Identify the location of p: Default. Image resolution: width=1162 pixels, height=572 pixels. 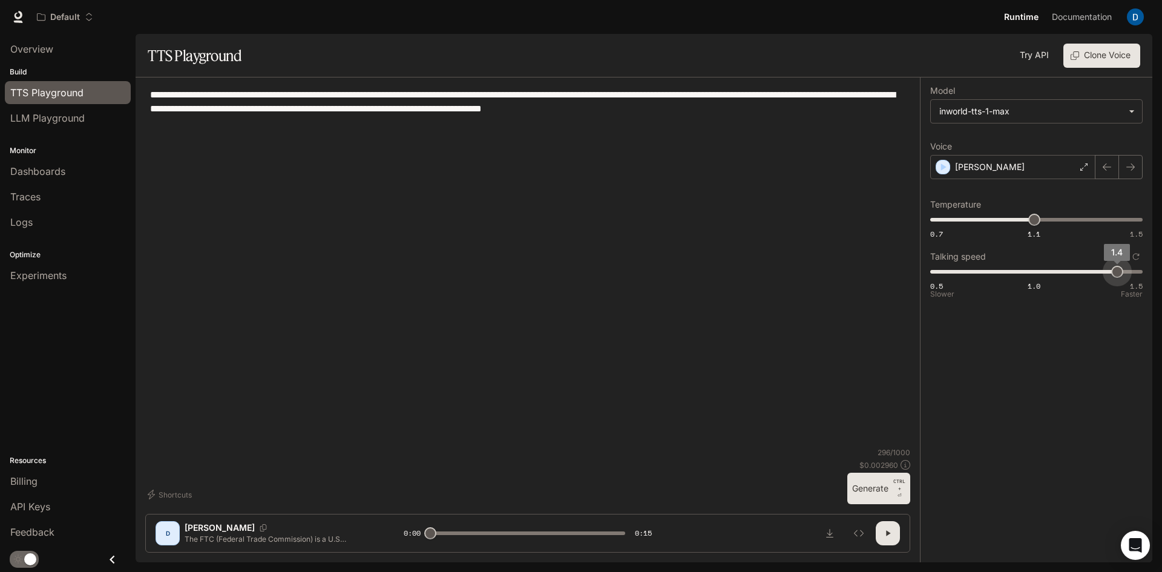
(65, 17).